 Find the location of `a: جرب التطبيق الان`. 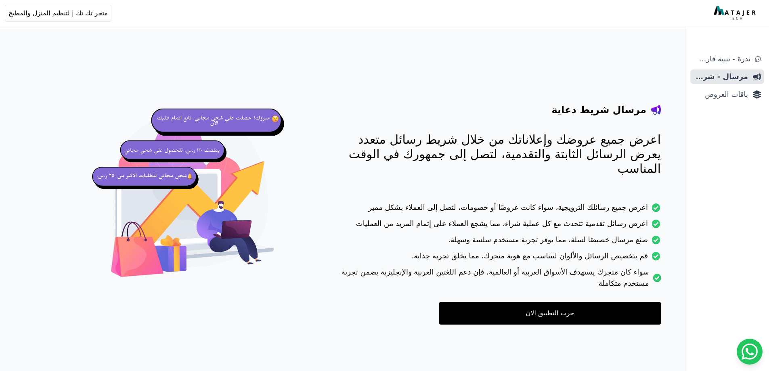

a: جرب التطبيق الان is located at coordinates (550, 313).